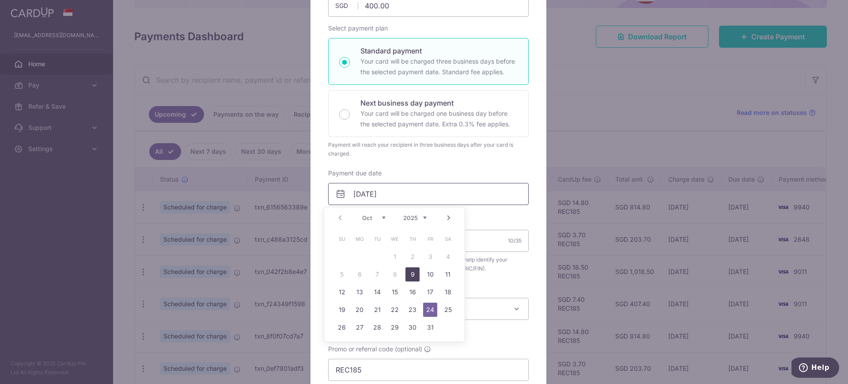  I want to click on p: Next business day payment, so click(439, 103).